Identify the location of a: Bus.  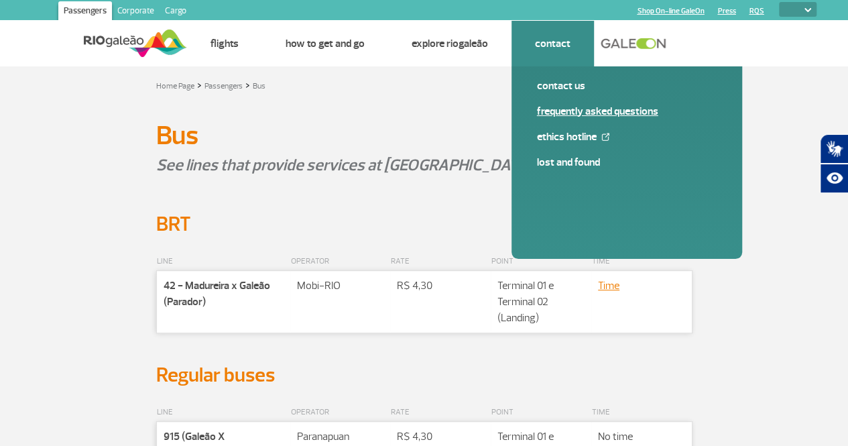
(259, 86).